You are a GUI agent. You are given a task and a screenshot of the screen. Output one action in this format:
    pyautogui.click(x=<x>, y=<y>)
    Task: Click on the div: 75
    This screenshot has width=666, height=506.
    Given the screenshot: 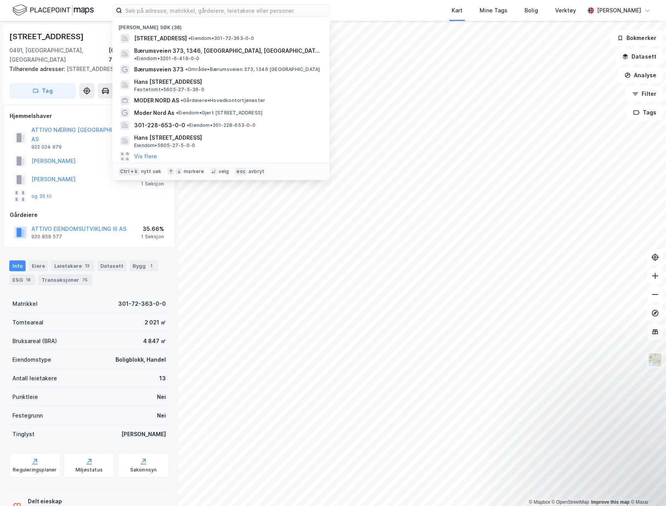 What is the action you would take?
    pyautogui.click(x=85, y=280)
    